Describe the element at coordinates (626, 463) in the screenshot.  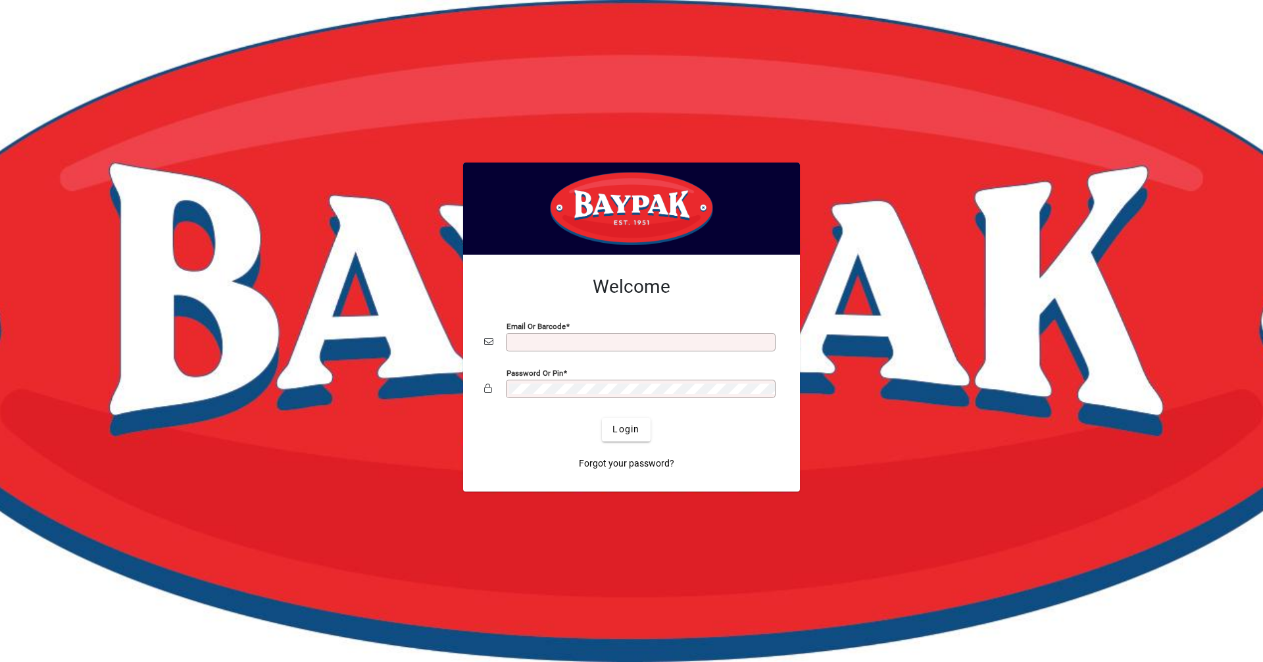
I see `span: Forgot your password?` at that location.